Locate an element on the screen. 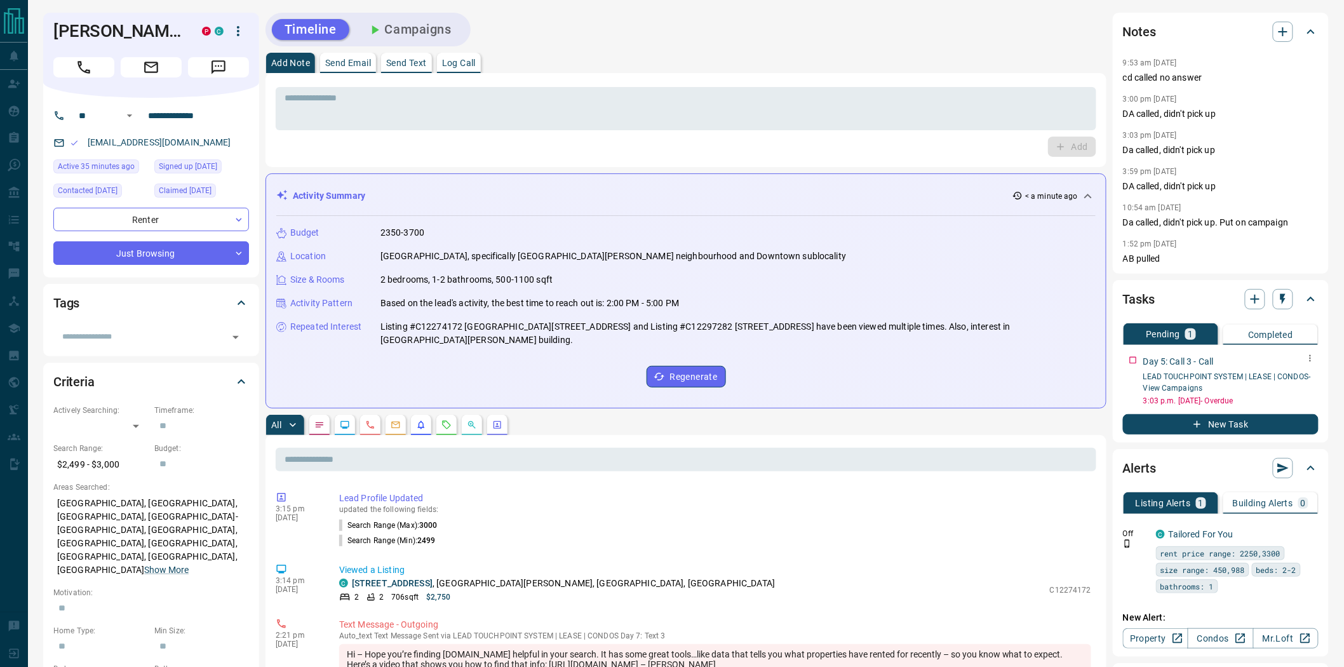  p: C12274172 is located at coordinates (1070, 590).